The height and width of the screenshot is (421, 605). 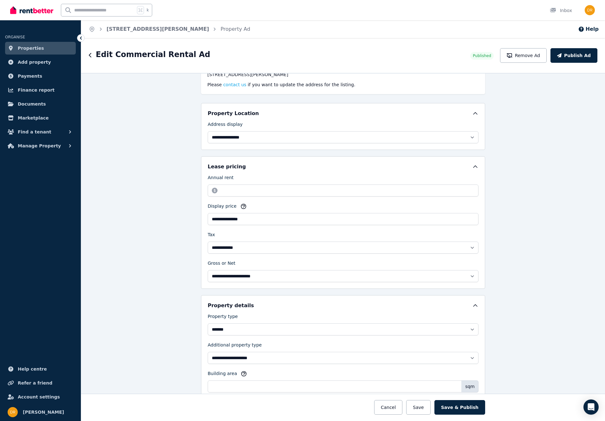 I want to click on div: Inbox, so click(x=561, y=10).